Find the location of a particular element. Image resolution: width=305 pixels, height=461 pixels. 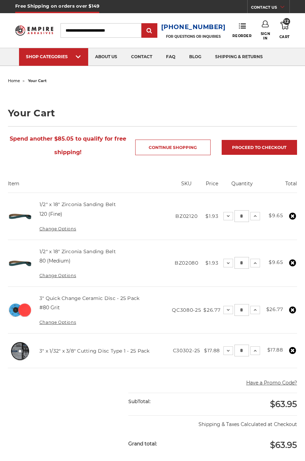

span: QC3080-25 is located at coordinates (187, 310).